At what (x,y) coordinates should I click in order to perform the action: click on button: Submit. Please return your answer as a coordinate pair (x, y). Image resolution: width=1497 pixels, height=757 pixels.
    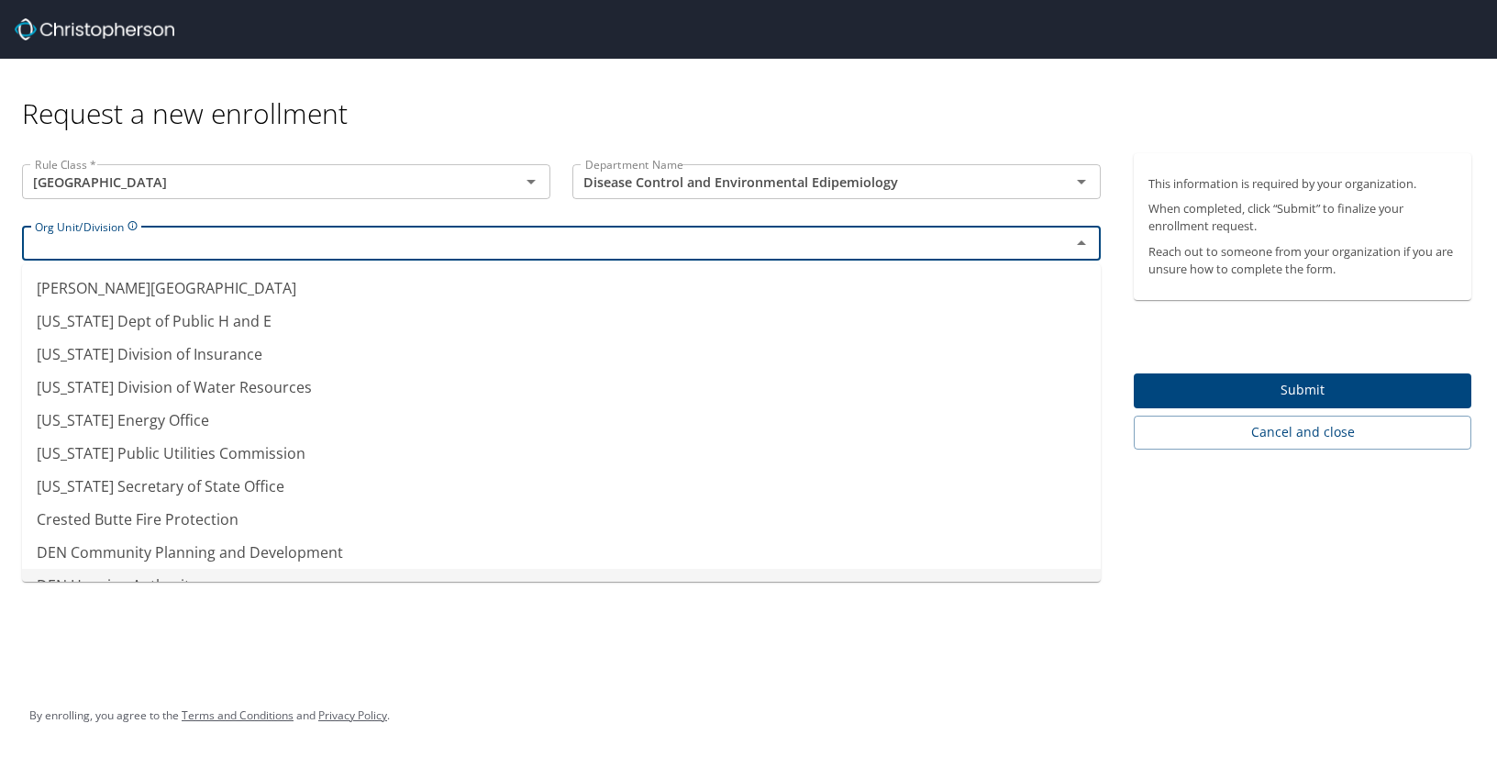
    Looking at the image, I should click on (1303, 391).